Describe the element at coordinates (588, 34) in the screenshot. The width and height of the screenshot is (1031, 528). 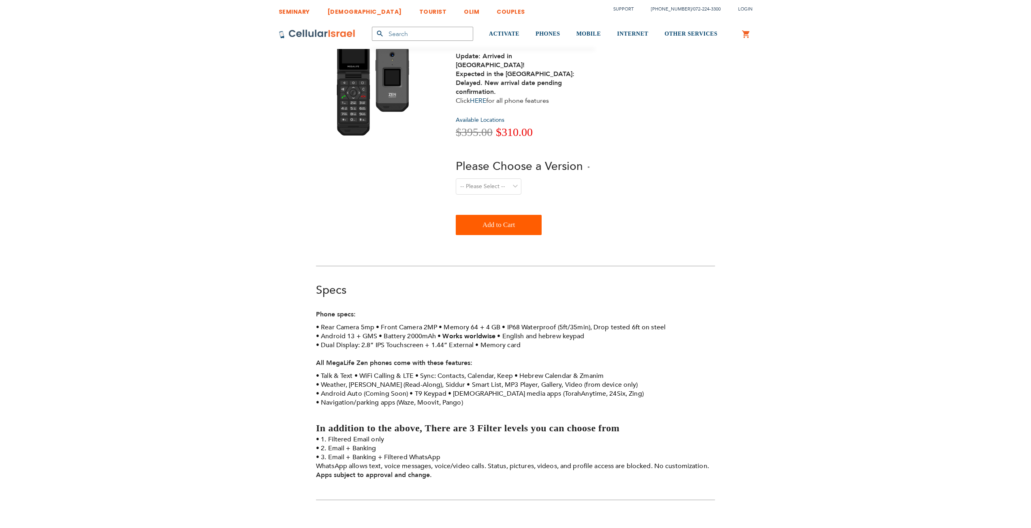
I see `span: MOBILE` at that location.